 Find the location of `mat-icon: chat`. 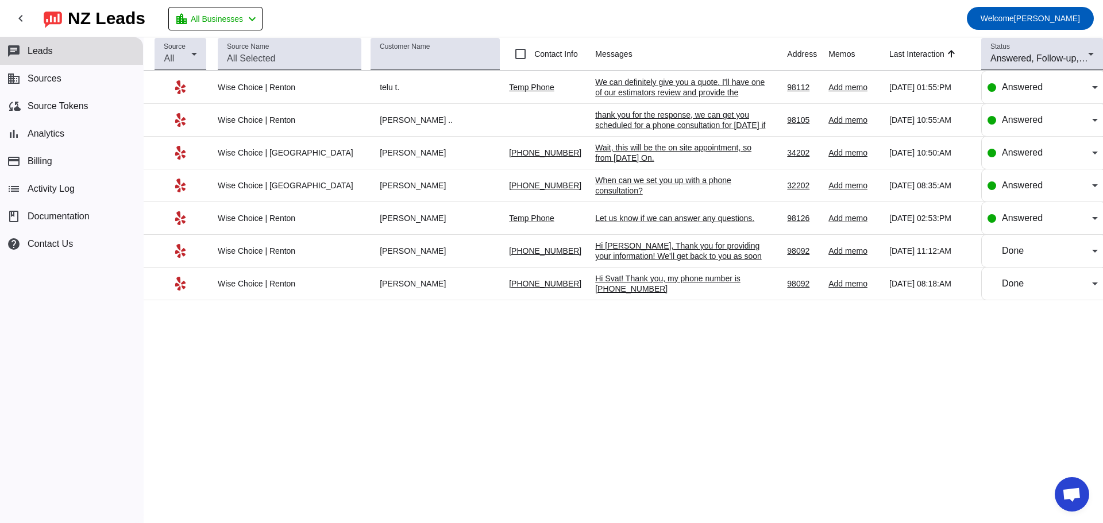

mat-icon: chat is located at coordinates (14, 51).